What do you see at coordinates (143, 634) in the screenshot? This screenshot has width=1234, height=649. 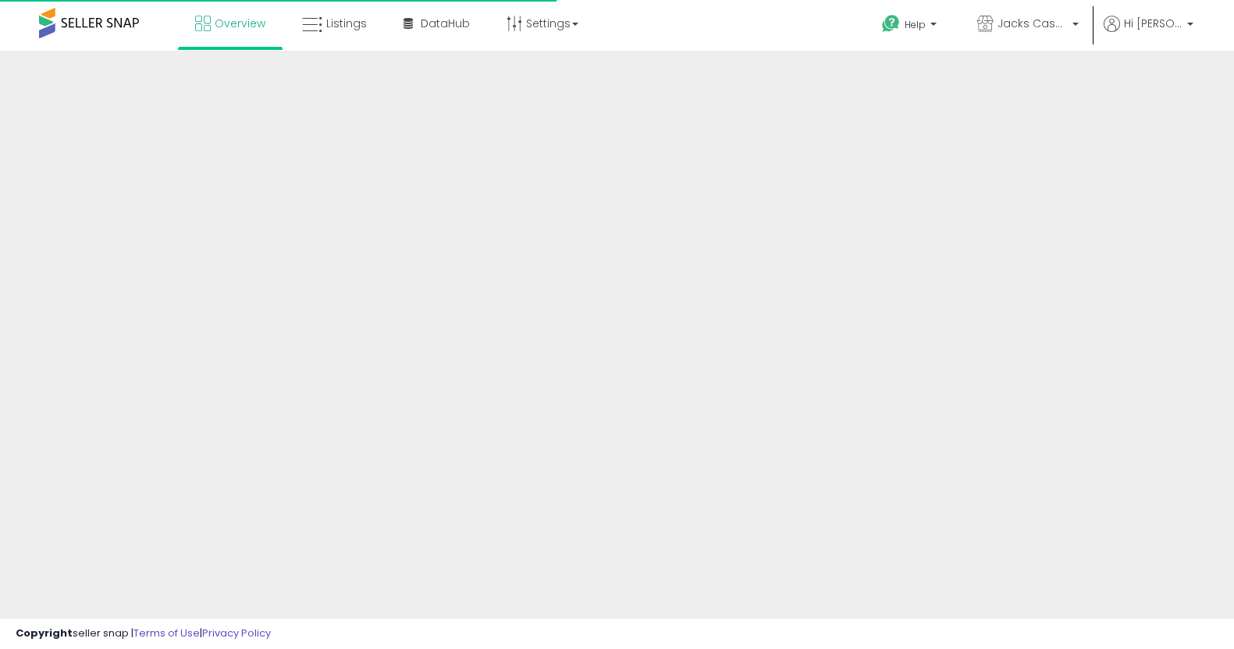 I see `div: seller snap | |` at bounding box center [143, 634].